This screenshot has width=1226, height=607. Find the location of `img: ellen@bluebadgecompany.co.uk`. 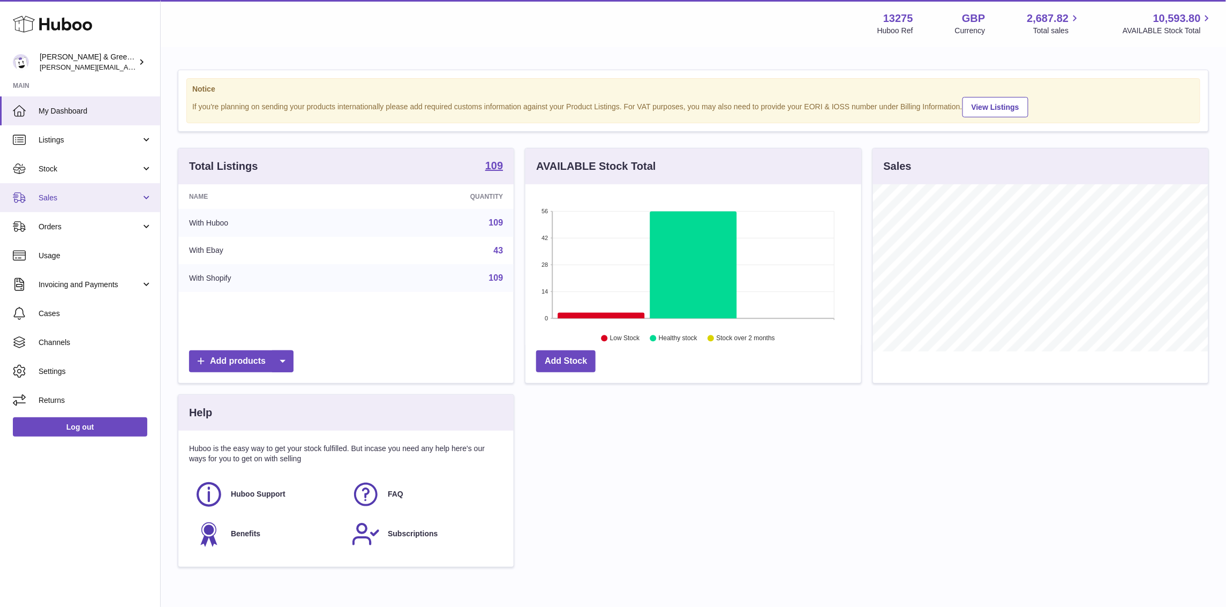

img: ellen@bluebadgecompany.co.uk is located at coordinates (21, 62).